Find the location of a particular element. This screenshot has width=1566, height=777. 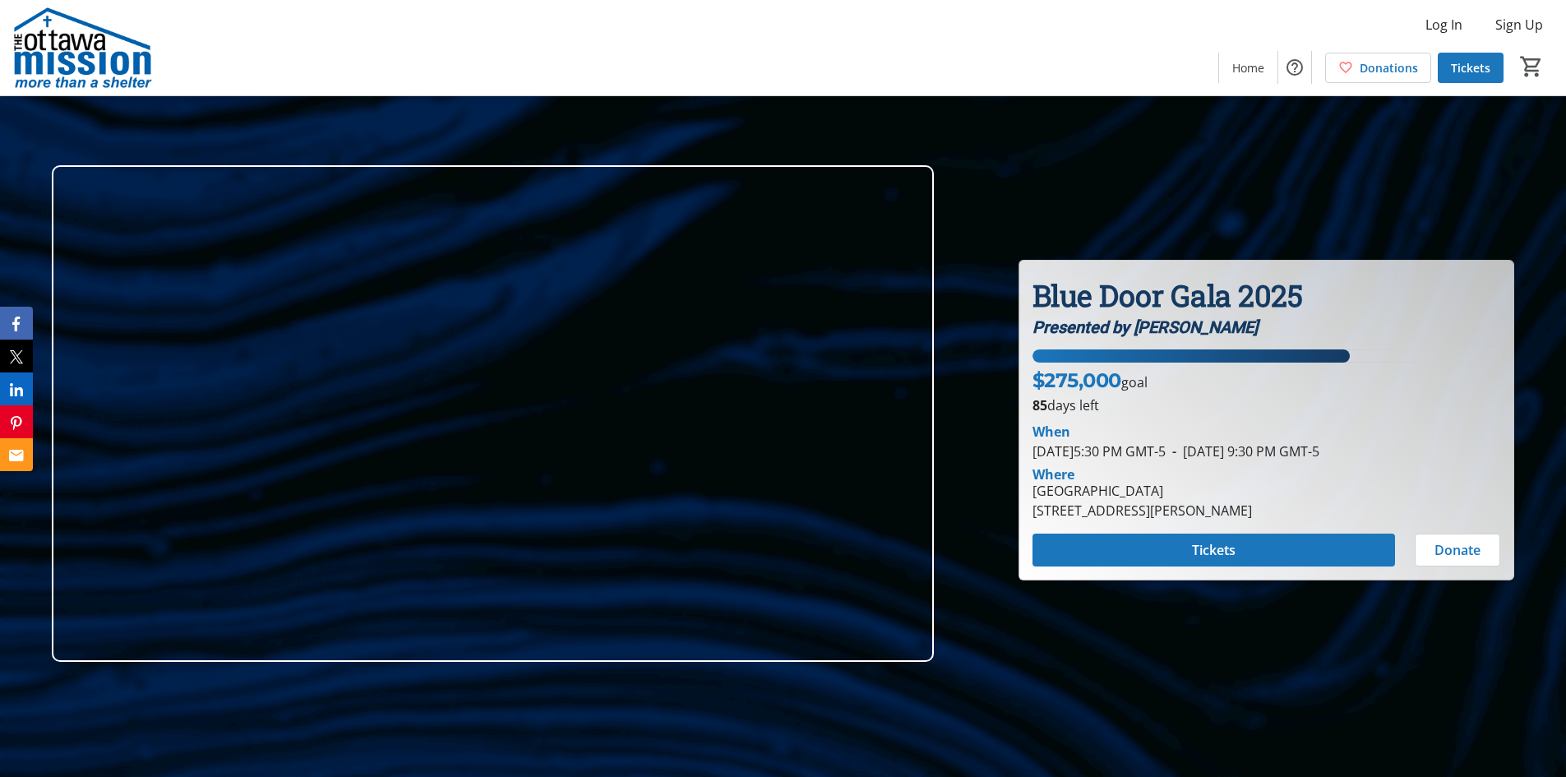

p: goal is located at coordinates (1090, 381).